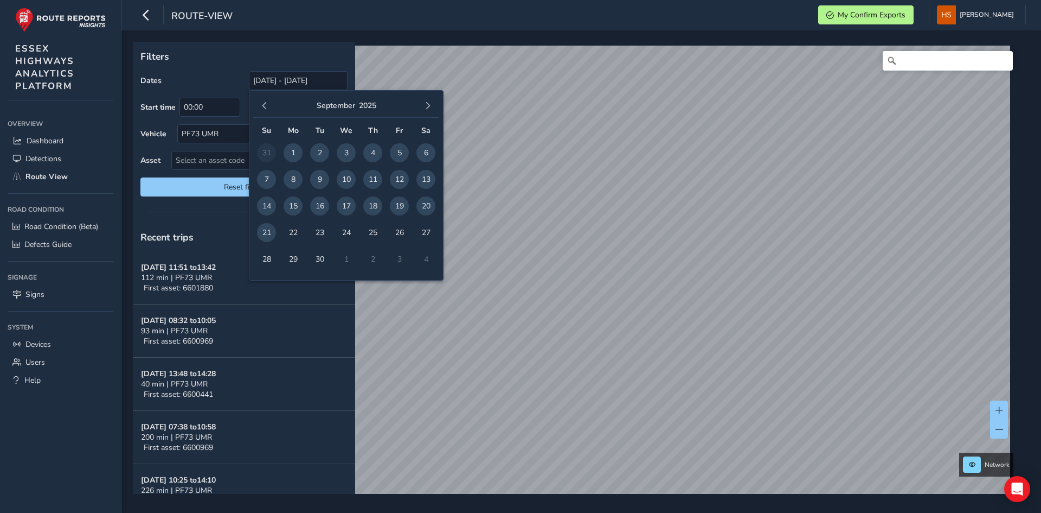 This screenshot has height=513, width=1041. Describe the element at coordinates (293, 130) in the screenshot. I see `span: Mo` at that location.